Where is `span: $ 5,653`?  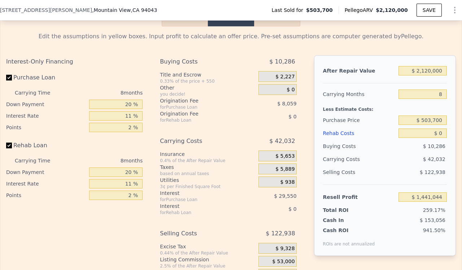
span: $ 5,653 is located at coordinates (285, 156).